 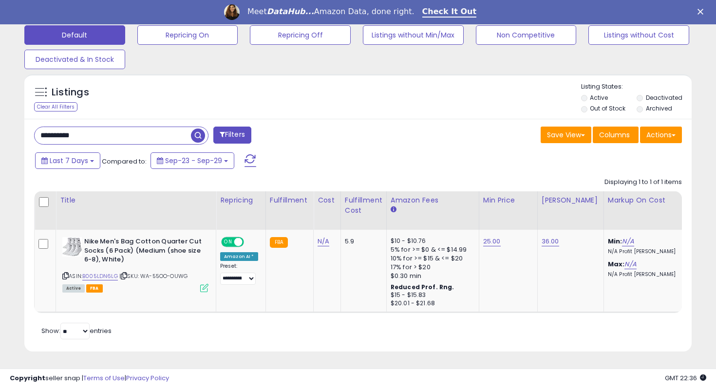 I want to click on div: Fulfillment Cost, so click(x=363, y=206).